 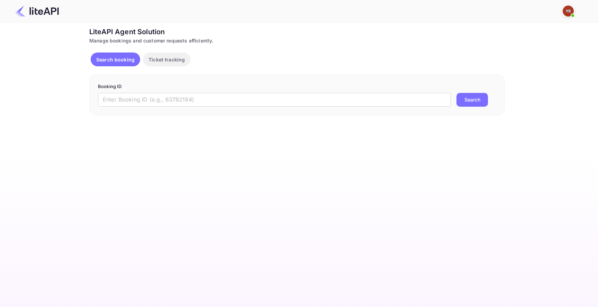 I want to click on button: Search, so click(x=472, y=100).